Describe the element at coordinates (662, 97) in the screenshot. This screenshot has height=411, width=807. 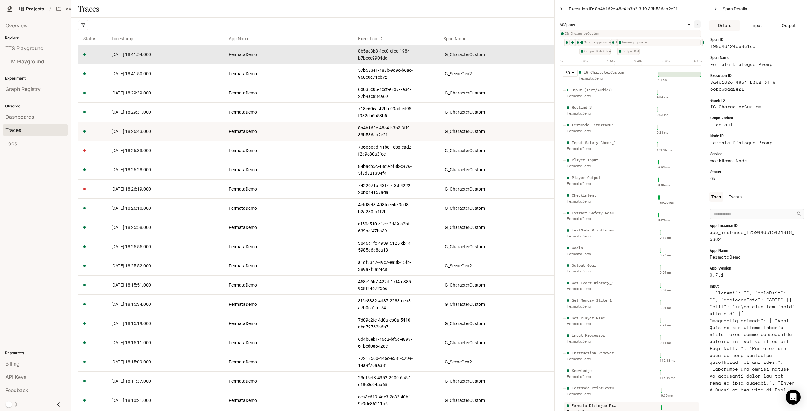
I see `div: 4.84 ms` at that location.